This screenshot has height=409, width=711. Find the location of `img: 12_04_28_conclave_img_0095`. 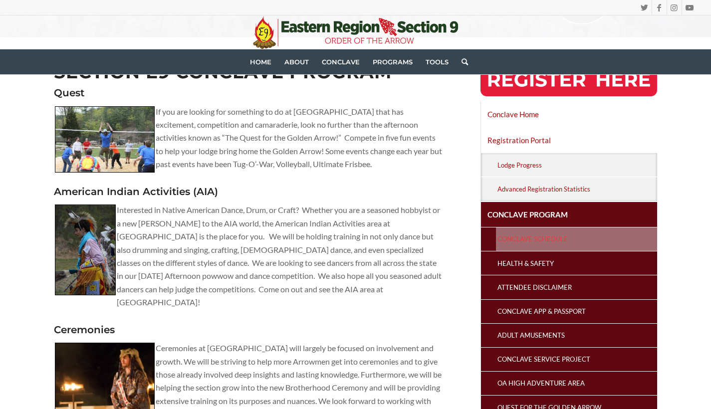

img: 12_04_28_conclave_img_0095 is located at coordinates (85, 250).